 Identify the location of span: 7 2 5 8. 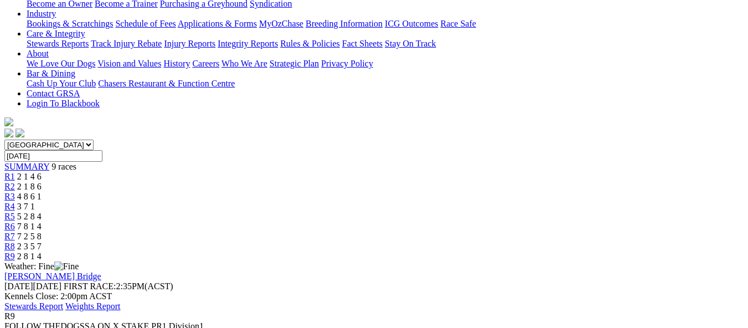
(29, 236).